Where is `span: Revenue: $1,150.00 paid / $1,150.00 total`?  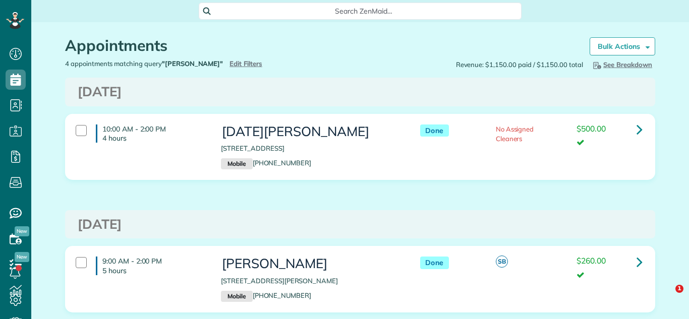
span: Revenue: $1,150.00 paid / $1,150.00 total is located at coordinates (520, 65).